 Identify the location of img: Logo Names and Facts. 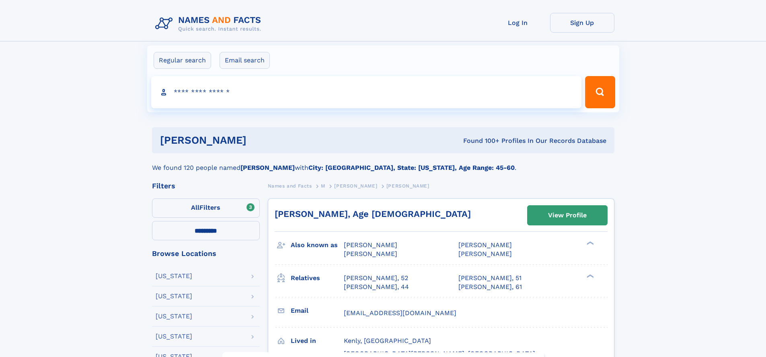
(210, 24).